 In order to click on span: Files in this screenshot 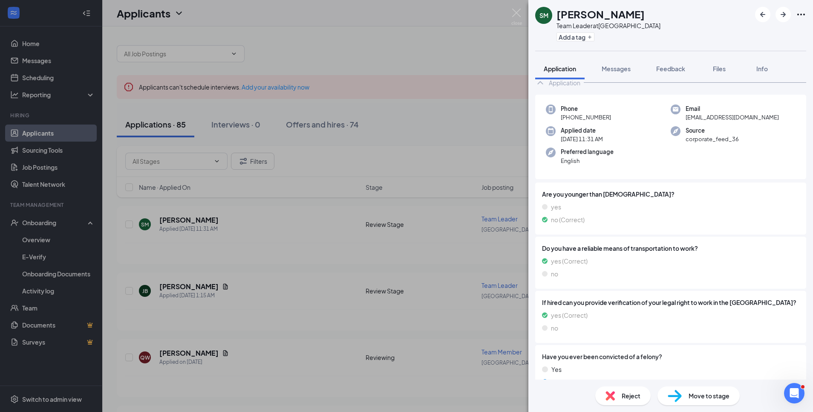, I will do `click(719, 69)`.